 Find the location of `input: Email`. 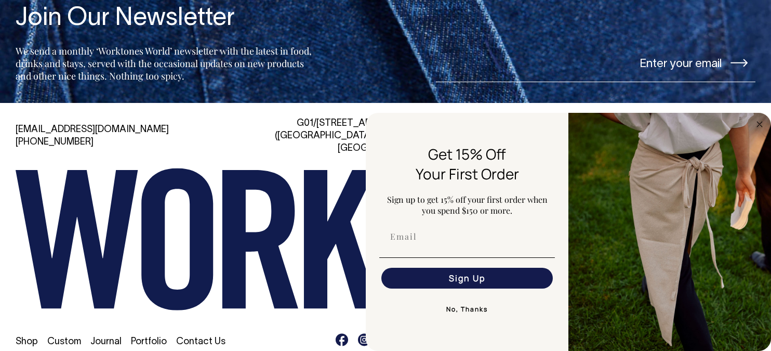

input: Email is located at coordinates (467, 236).